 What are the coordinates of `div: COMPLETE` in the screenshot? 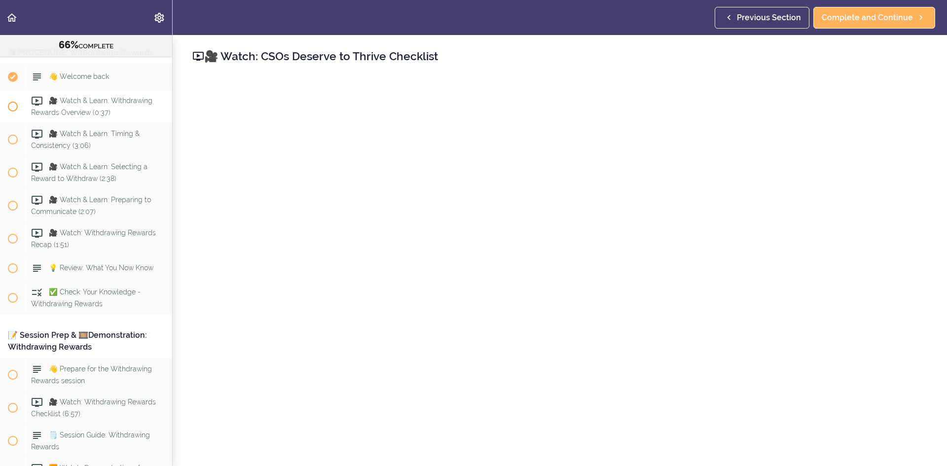 It's located at (86, 45).